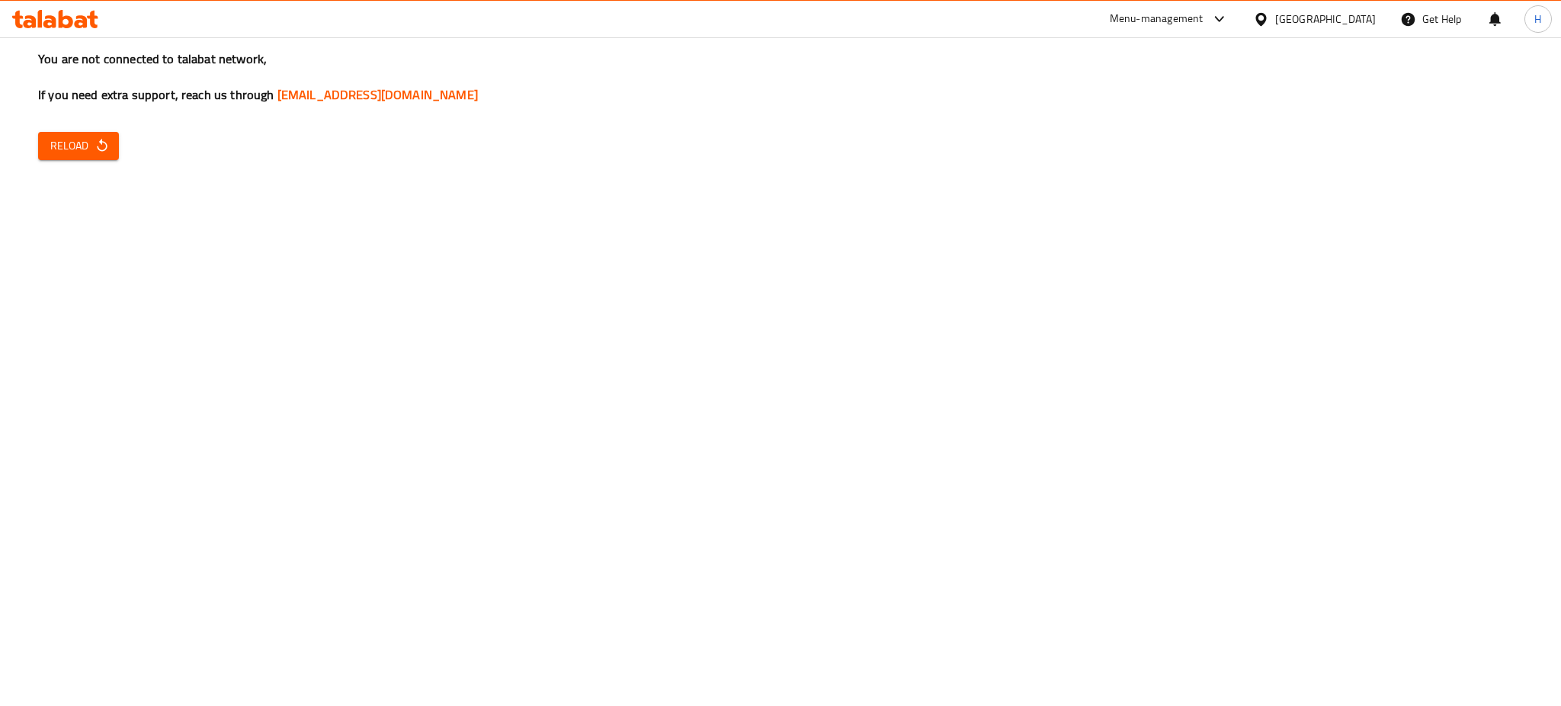  Describe the element at coordinates (78, 146) in the screenshot. I see `button: Reload` at that location.